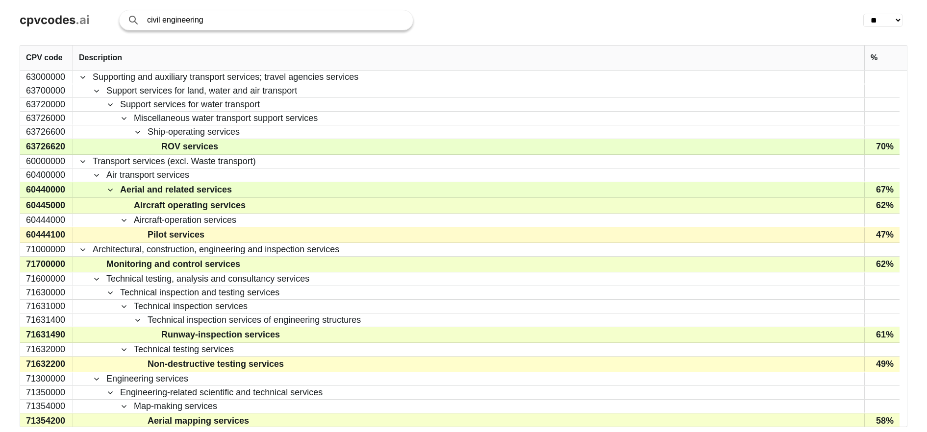 This screenshot has height=432, width=927. What do you see at coordinates (47, 306) in the screenshot?
I see `div: 71631000` at bounding box center [47, 306].